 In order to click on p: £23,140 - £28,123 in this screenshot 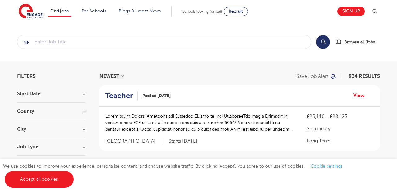, I will do `click(340, 116)`.